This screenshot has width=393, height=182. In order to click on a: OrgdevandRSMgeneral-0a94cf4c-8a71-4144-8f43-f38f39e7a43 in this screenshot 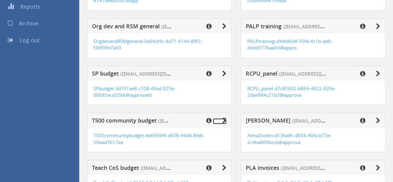, I will do `click(148, 44)`.